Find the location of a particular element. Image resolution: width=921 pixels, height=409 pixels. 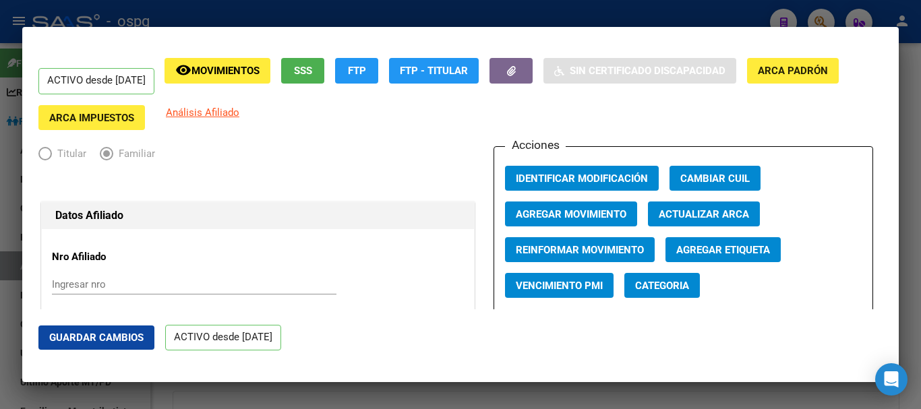

h3: Acciones is located at coordinates (535, 145).